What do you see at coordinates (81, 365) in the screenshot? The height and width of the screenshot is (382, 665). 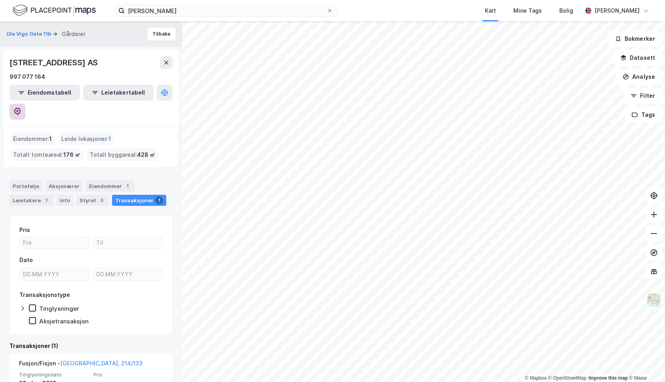 I see `div: Fusjon/Fisjon -` at bounding box center [81, 365].